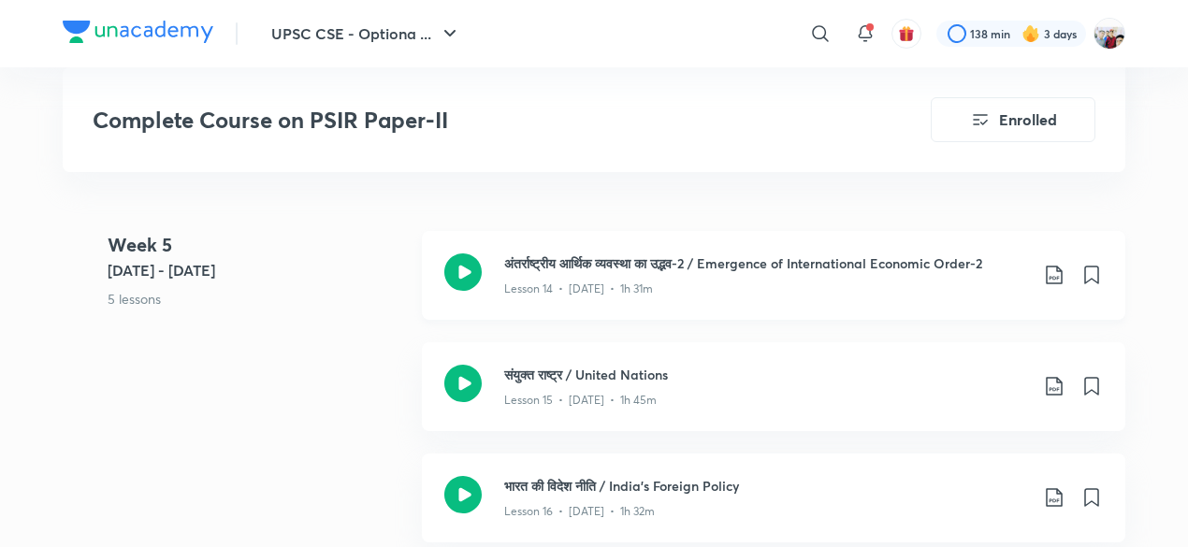 The height and width of the screenshot is (547, 1188). I want to click on h3: संयुक्त राष्ट्र / United Nations, so click(766, 374).